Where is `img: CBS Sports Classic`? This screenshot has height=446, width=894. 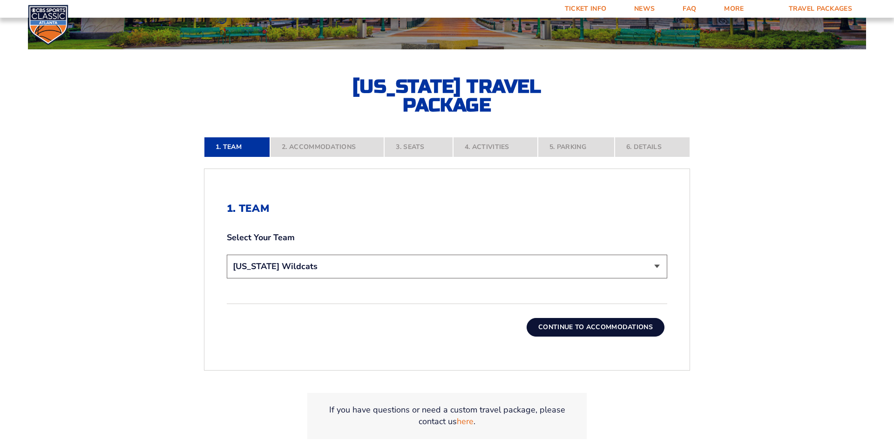 img: CBS Sports Classic is located at coordinates (48, 25).